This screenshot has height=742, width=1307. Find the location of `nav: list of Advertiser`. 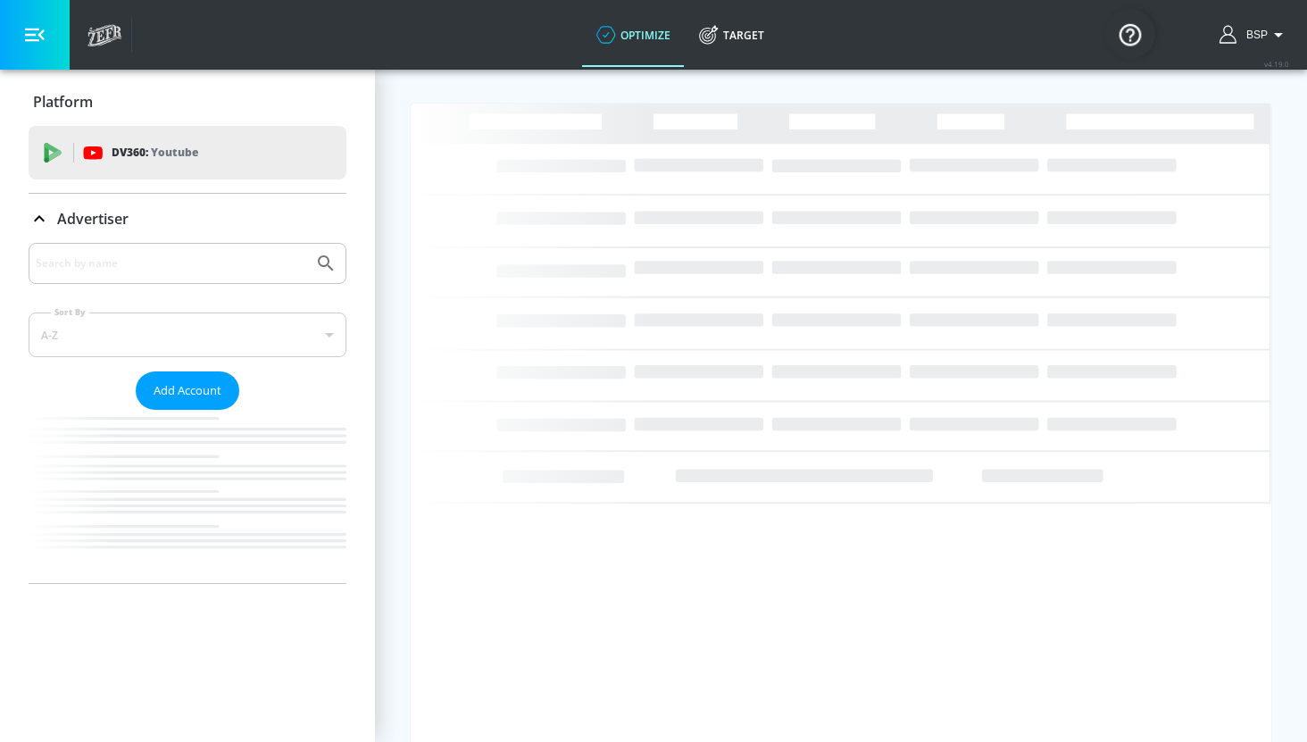

nav: list of Advertiser is located at coordinates (187, 496).